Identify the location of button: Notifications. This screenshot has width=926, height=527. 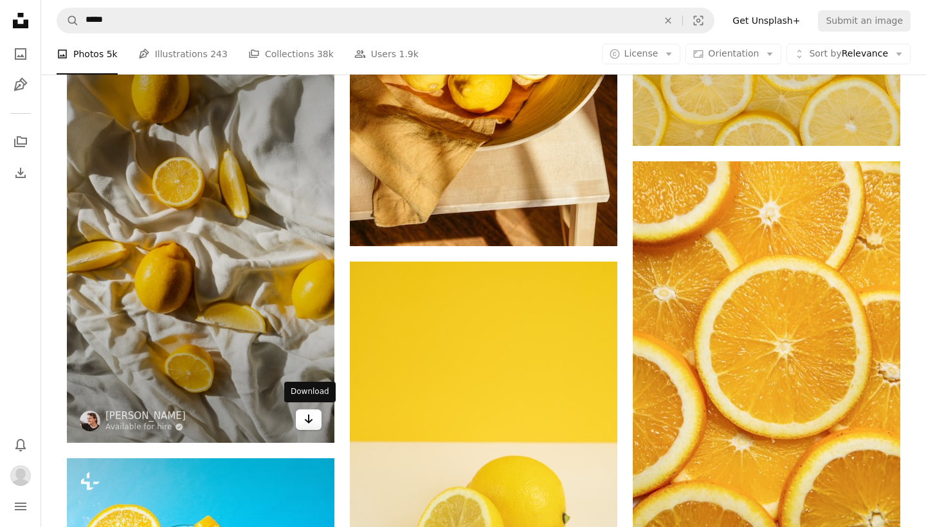
(21, 445).